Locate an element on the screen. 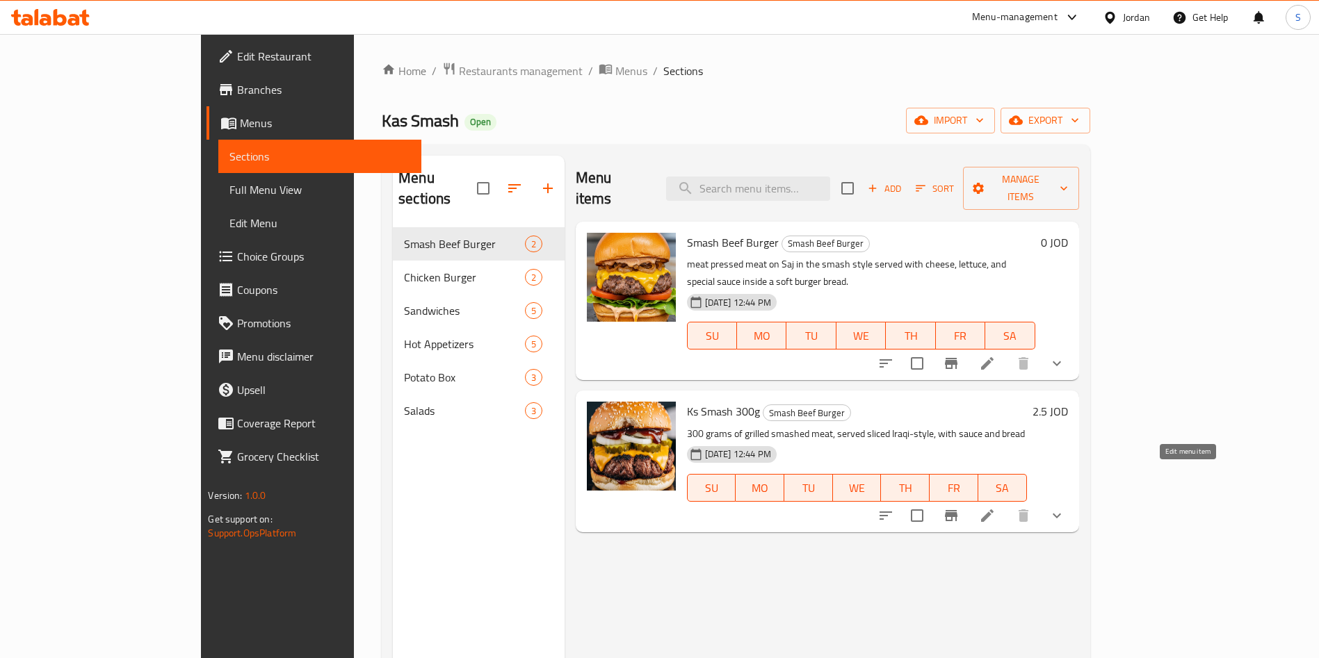 The image size is (1319, 658). span: Sort items is located at coordinates (934, 188).